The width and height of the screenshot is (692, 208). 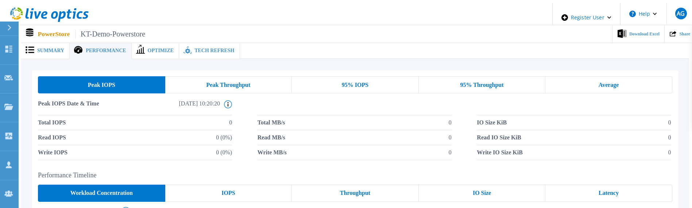 What do you see at coordinates (214, 51) in the screenshot?
I see `span: Tech Refresh` at bounding box center [214, 51].